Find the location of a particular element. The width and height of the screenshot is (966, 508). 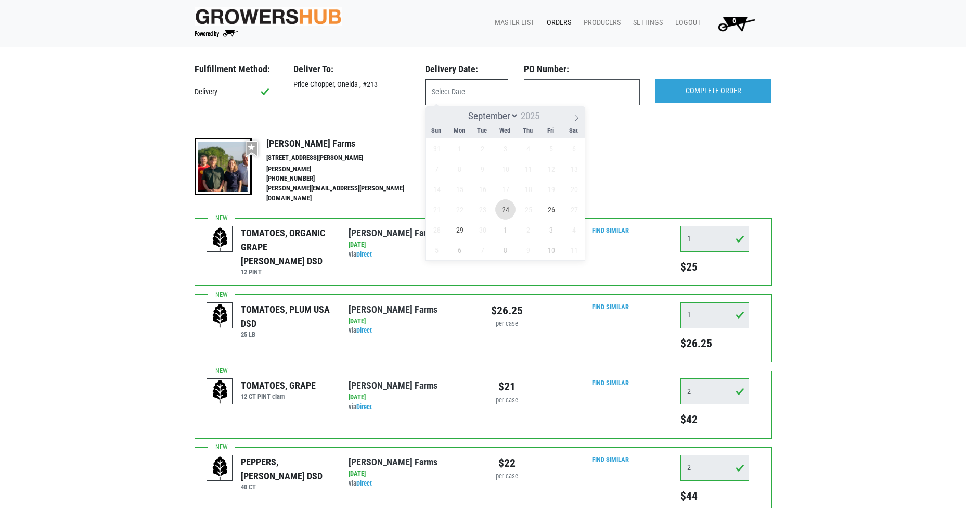

span: September 24, 2025 is located at coordinates (505, 209).